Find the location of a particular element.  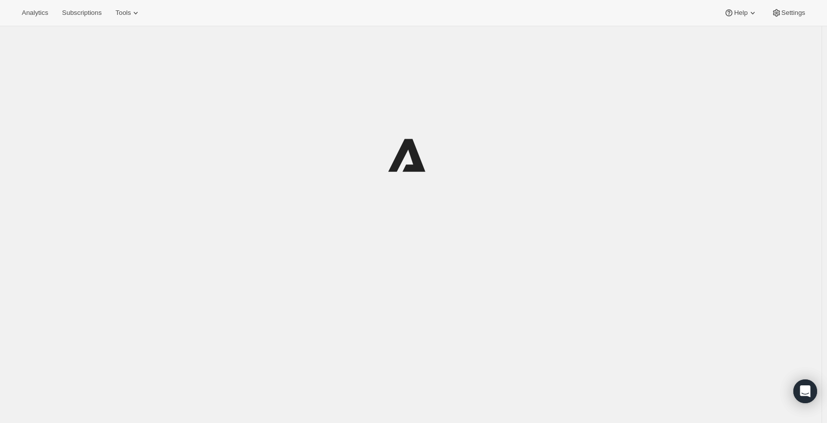

span: Subscriptions is located at coordinates (82, 13).